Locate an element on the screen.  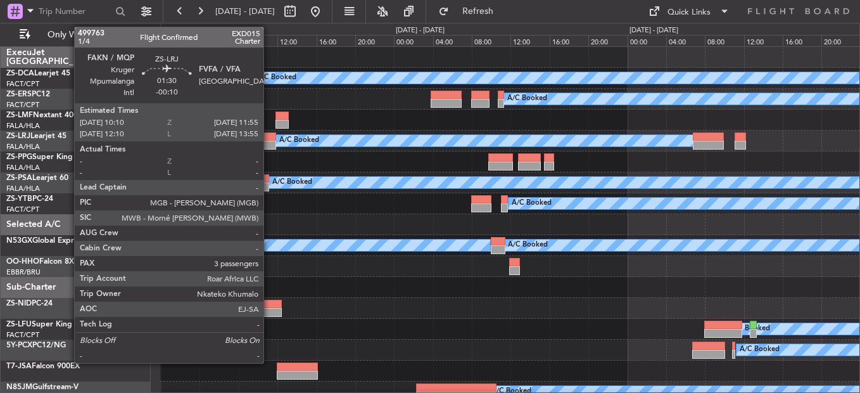
a: ZS-LMFNextant 400XTi is located at coordinates (48, 115).